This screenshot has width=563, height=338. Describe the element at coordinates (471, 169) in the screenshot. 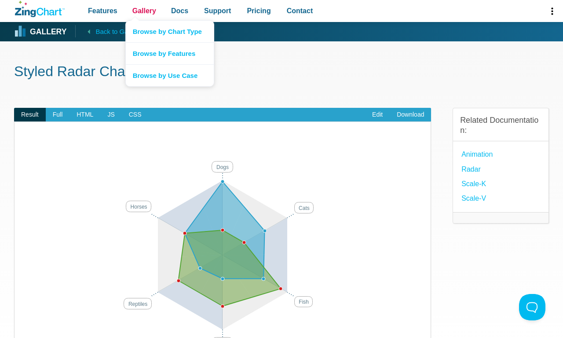

I see `a: Radar` at that location.